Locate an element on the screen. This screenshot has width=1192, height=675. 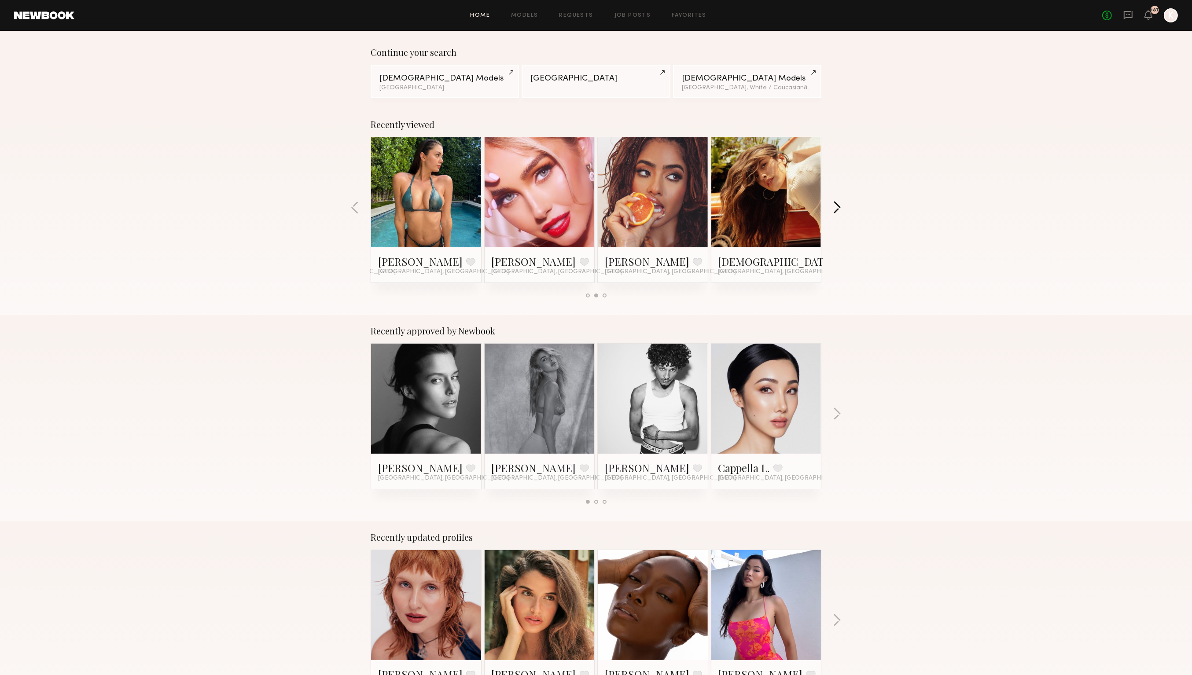
div: Recently approved by Newbook is located at coordinates (596, 331).